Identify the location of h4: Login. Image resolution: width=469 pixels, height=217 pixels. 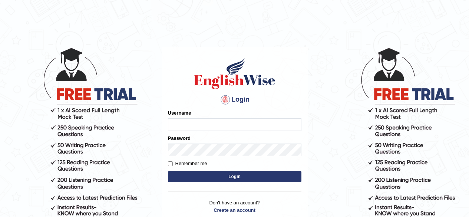
(235, 100).